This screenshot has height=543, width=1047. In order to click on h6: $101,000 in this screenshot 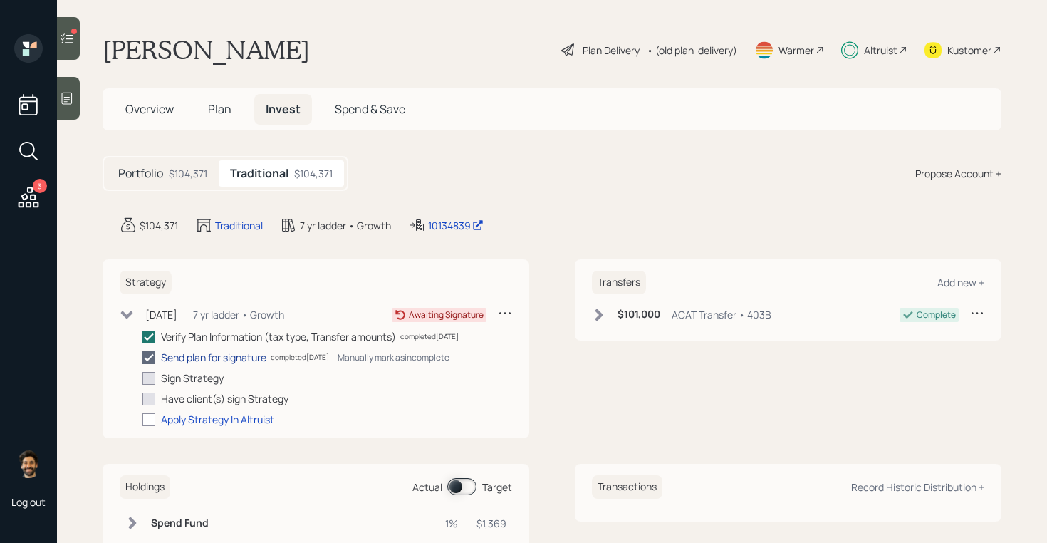, I will do `click(639, 314)`.